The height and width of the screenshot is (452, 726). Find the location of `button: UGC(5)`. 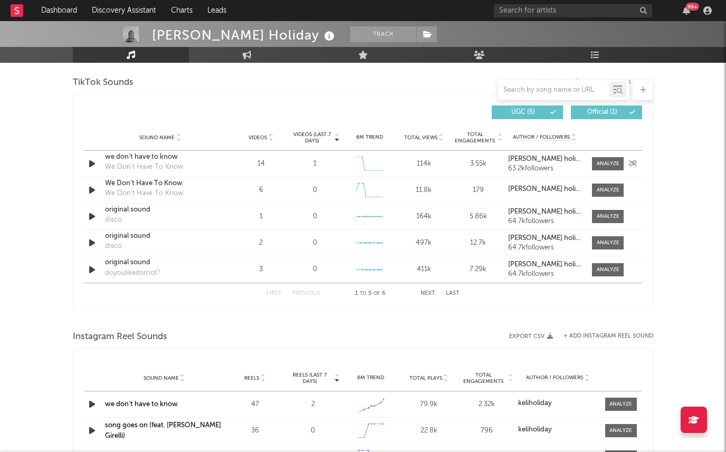

button: UGC(5) is located at coordinates (527, 112).